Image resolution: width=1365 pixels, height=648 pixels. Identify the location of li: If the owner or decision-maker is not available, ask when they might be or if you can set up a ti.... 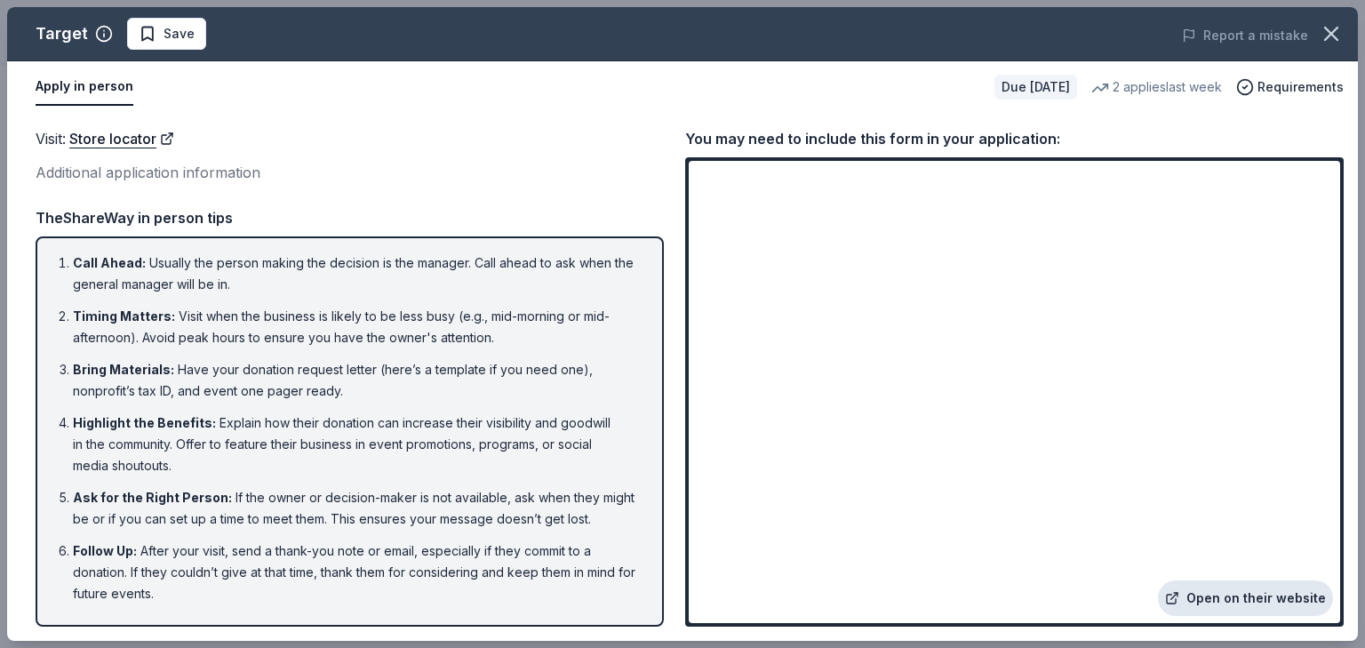
(355, 508).